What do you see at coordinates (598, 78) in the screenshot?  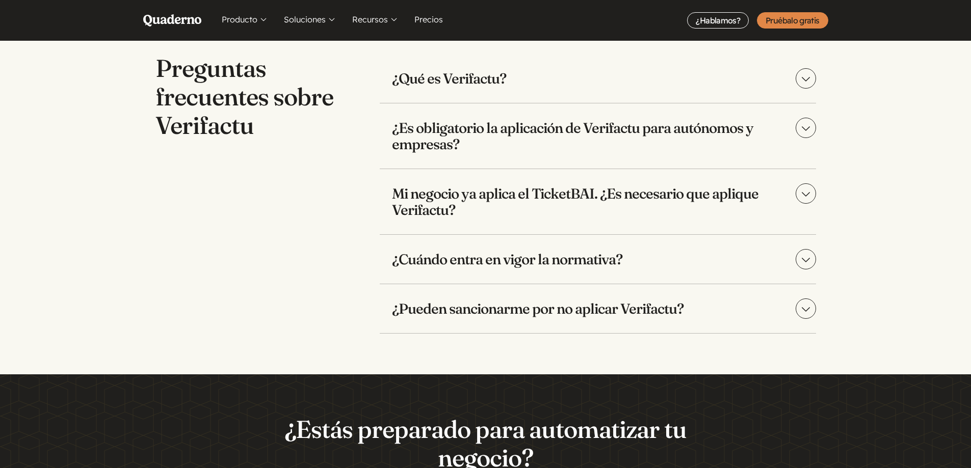 I see `h3: ¿Qué es Verifactu?` at bounding box center [598, 78].